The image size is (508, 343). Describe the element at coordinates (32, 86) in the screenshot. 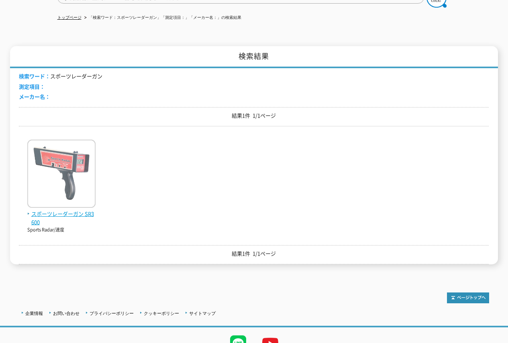

I see `span: 測定項目：` at that location.